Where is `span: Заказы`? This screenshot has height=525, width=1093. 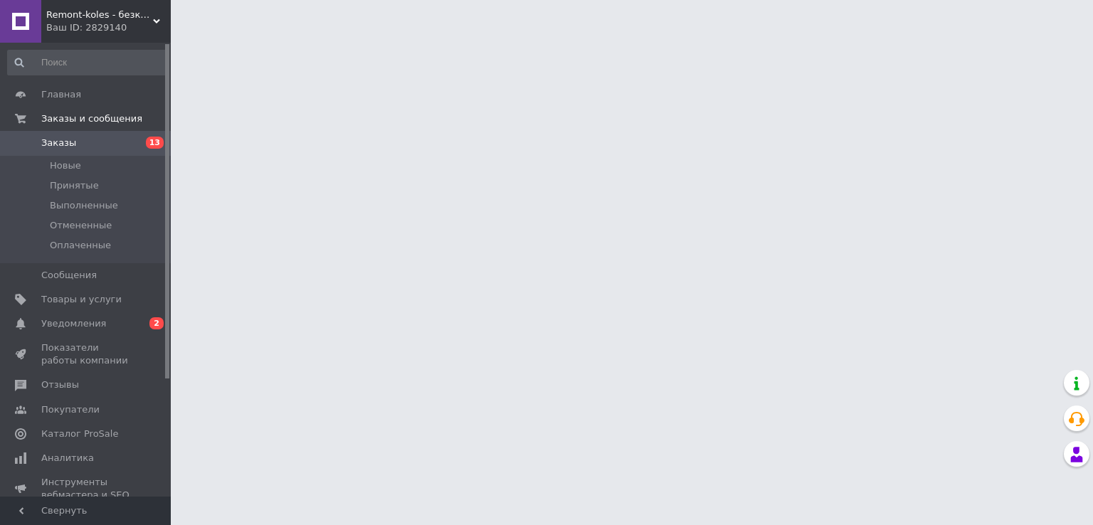
span: Заказы is located at coordinates (58, 143).